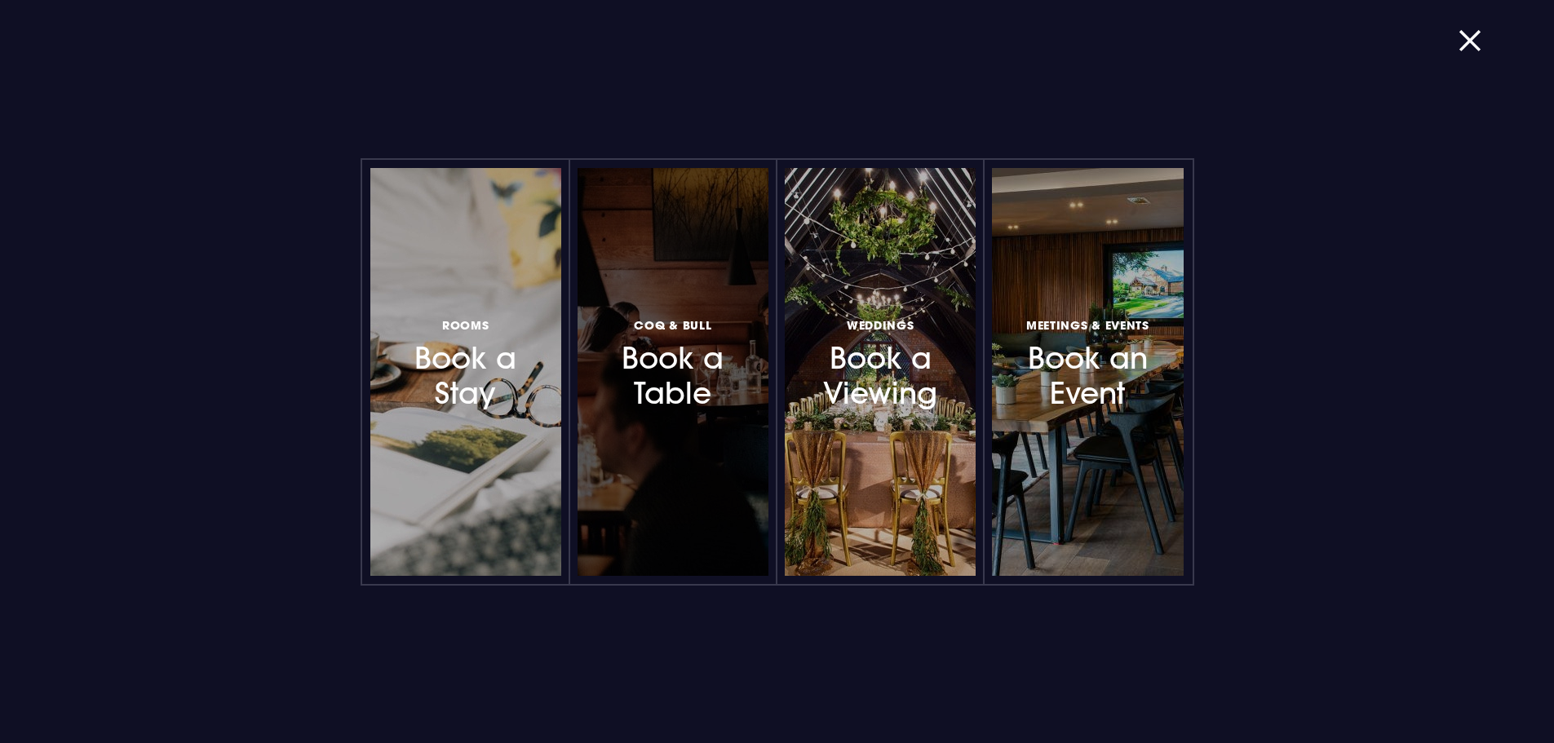 This screenshot has height=743, width=1554. What do you see at coordinates (1087, 372) in the screenshot?
I see `a: Meetings & EventsBook an Event` at bounding box center [1087, 372].